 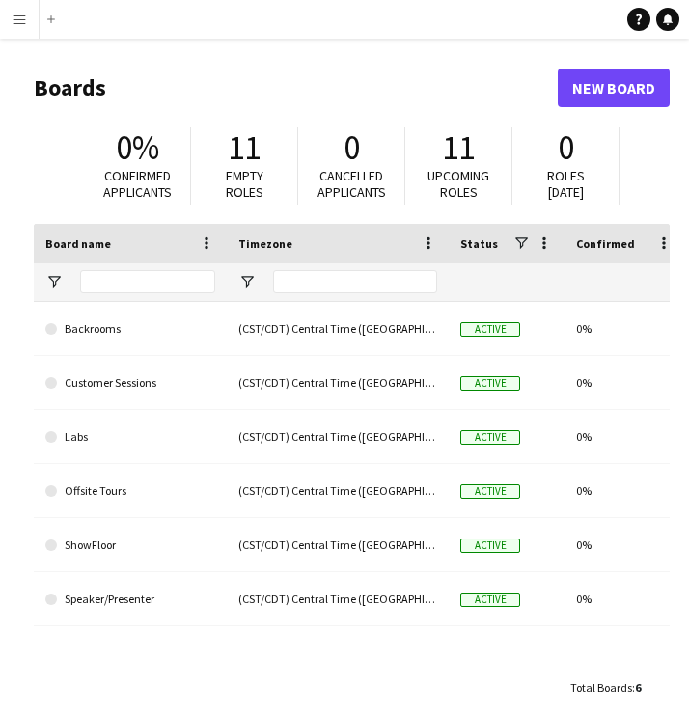 I want to click on input: Board name Filter Input, so click(x=148, y=282).